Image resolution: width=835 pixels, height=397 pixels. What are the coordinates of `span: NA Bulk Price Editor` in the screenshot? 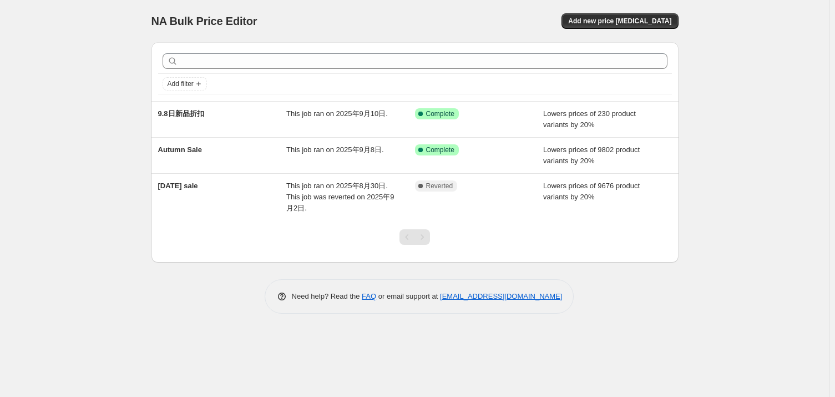 It's located at (204, 21).